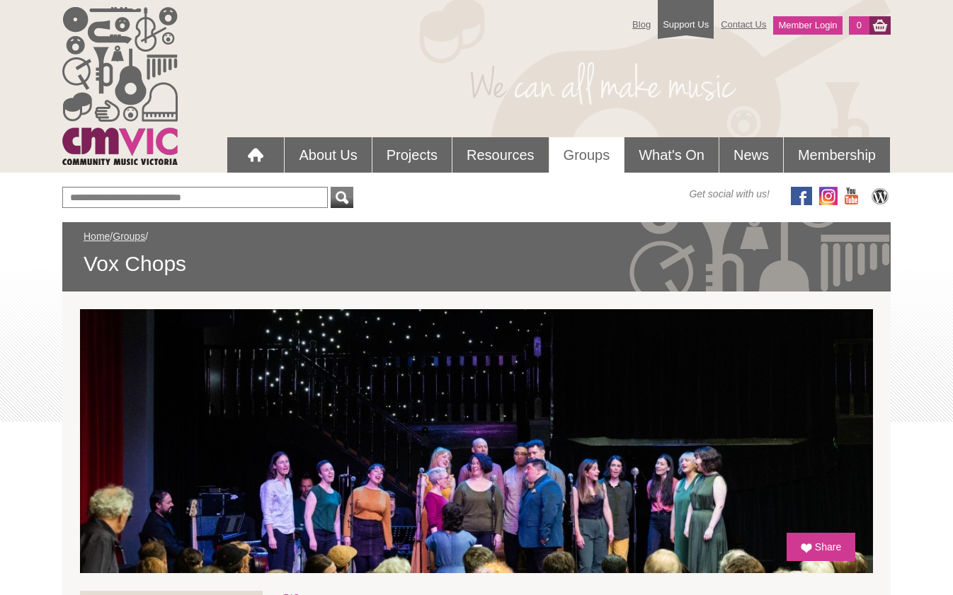 This screenshot has width=953, height=595. I want to click on span: Vox Chops, so click(476, 264).